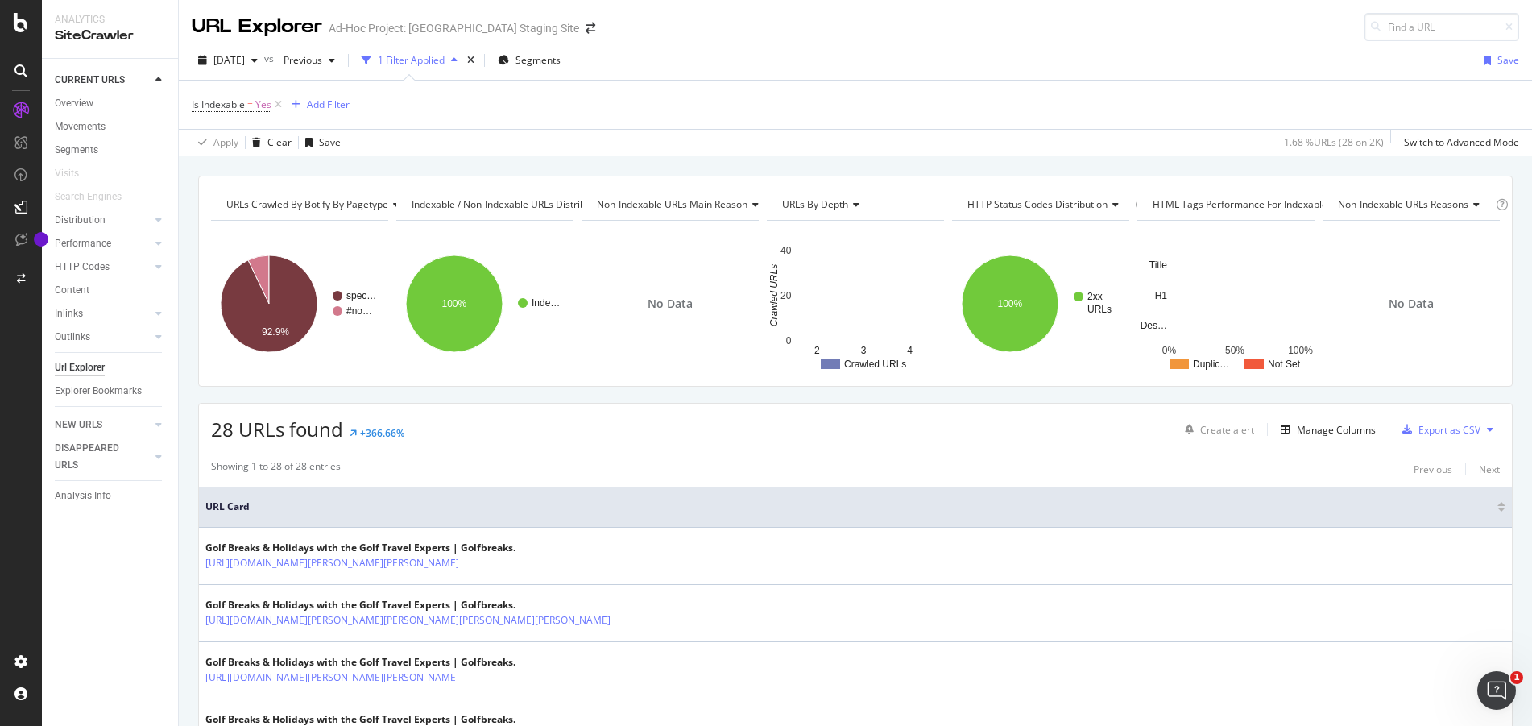 The image size is (1532, 726). What do you see at coordinates (1403, 204) in the screenshot?
I see `span: Non-Indexable URLs Reasons` at bounding box center [1403, 204].